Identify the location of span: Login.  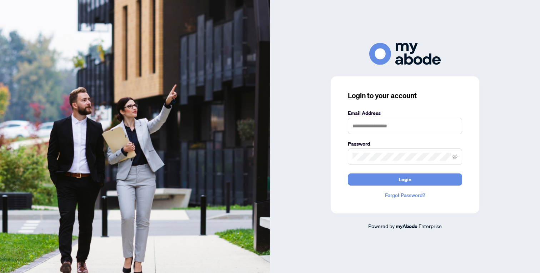
(405, 180).